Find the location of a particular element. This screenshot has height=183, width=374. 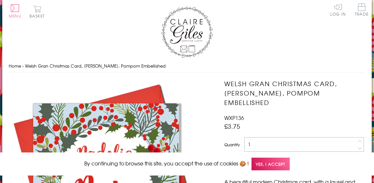

a: Home is located at coordinates (15, 65).